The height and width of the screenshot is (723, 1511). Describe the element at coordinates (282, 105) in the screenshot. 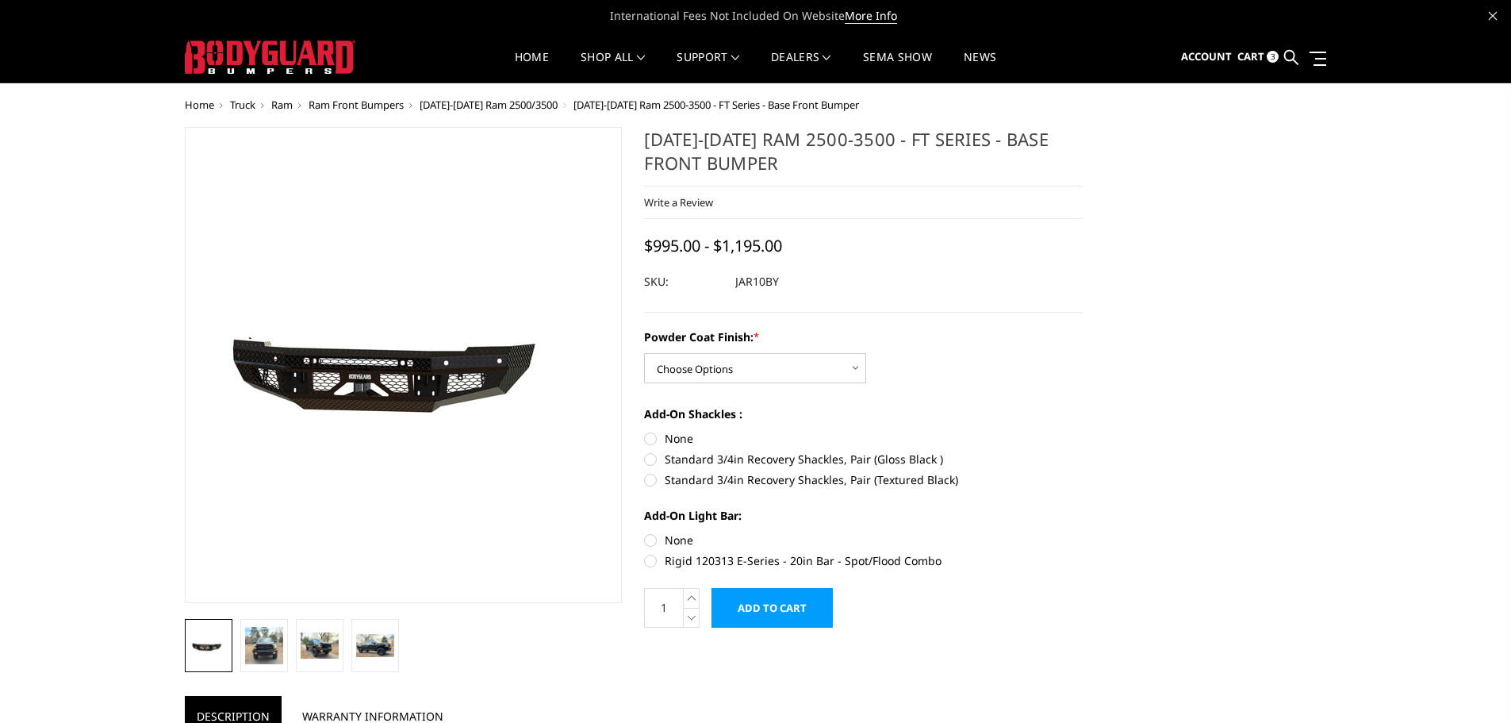

I see `span: Ram` at that location.